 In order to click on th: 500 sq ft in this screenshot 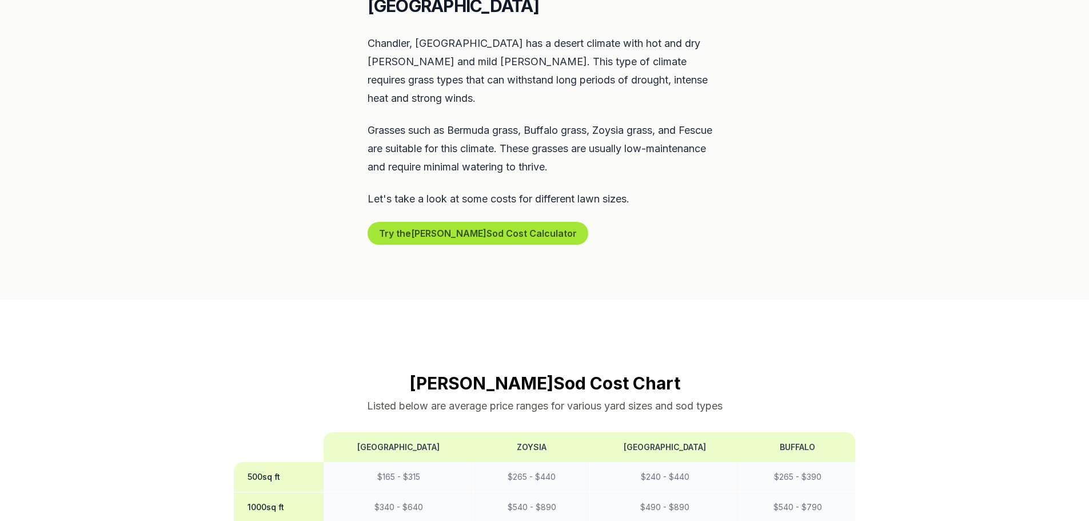, I will do `click(279, 477)`.